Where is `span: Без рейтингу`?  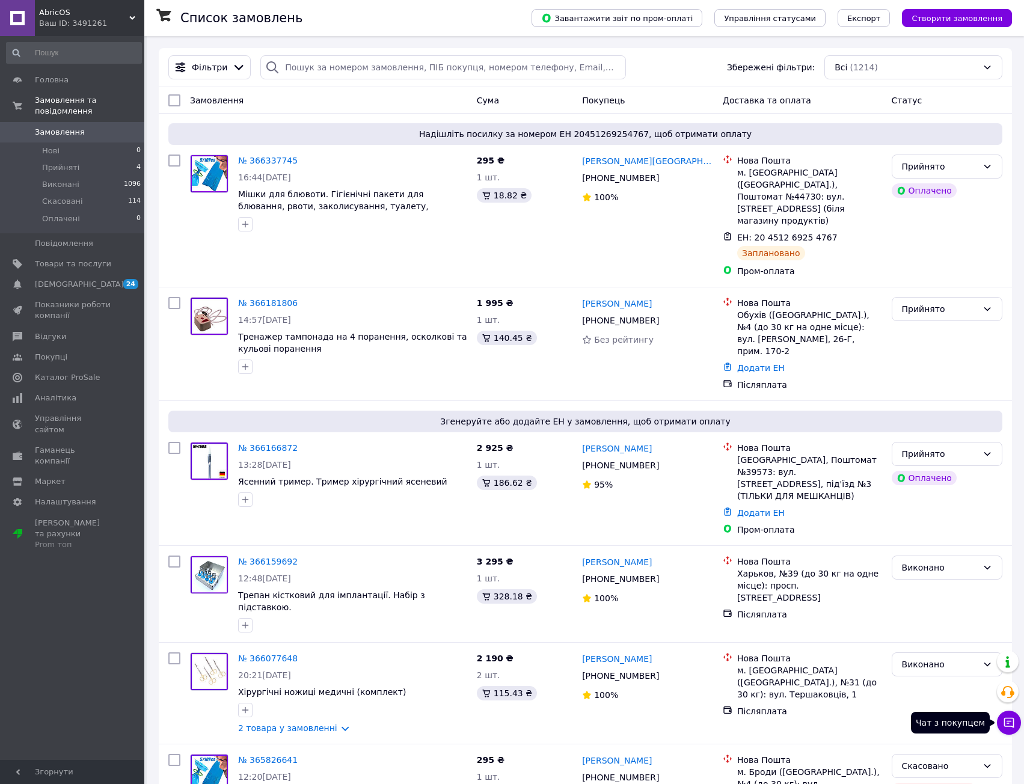
span: Без рейтингу is located at coordinates (624, 340).